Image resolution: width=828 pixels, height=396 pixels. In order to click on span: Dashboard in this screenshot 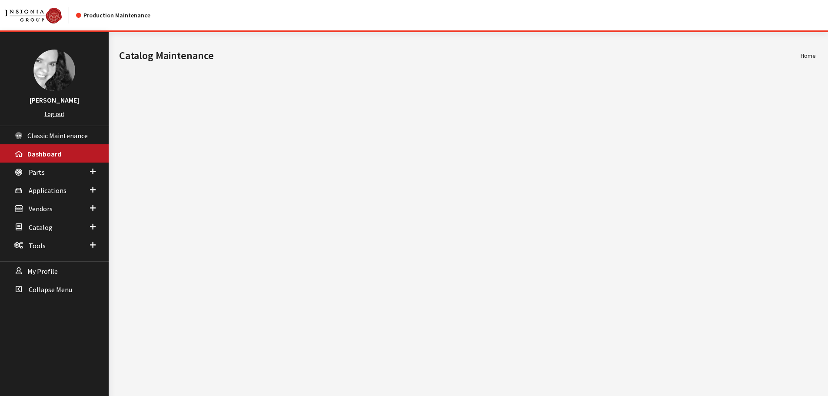, I will do `click(44, 154)`.